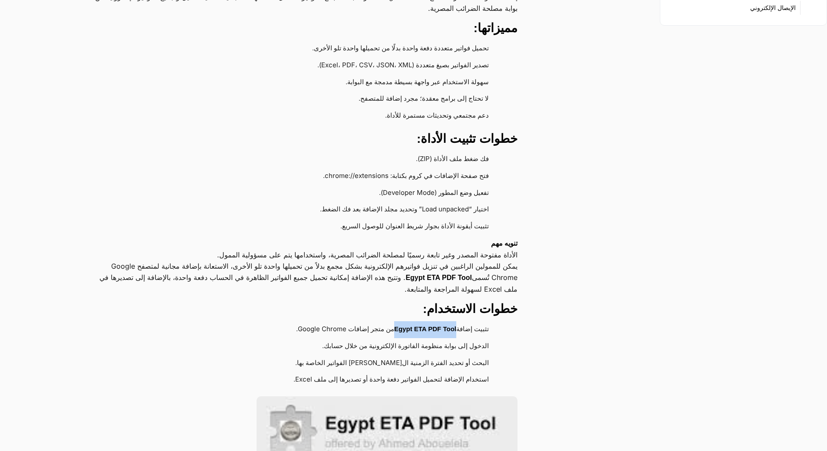 The image size is (827, 451). I want to click on h3: خطوات الاستخدام:, so click(301, 309).